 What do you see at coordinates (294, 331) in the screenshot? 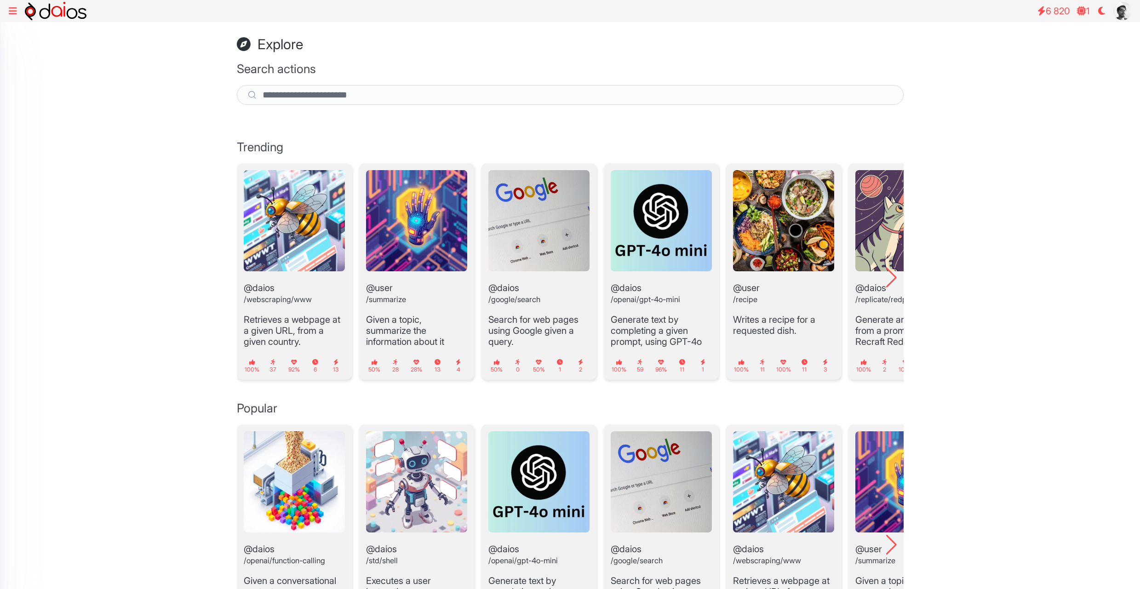
I see `p: Retrieves a webpage at a given URL, from a given country.` at bounding box center [294, 331].